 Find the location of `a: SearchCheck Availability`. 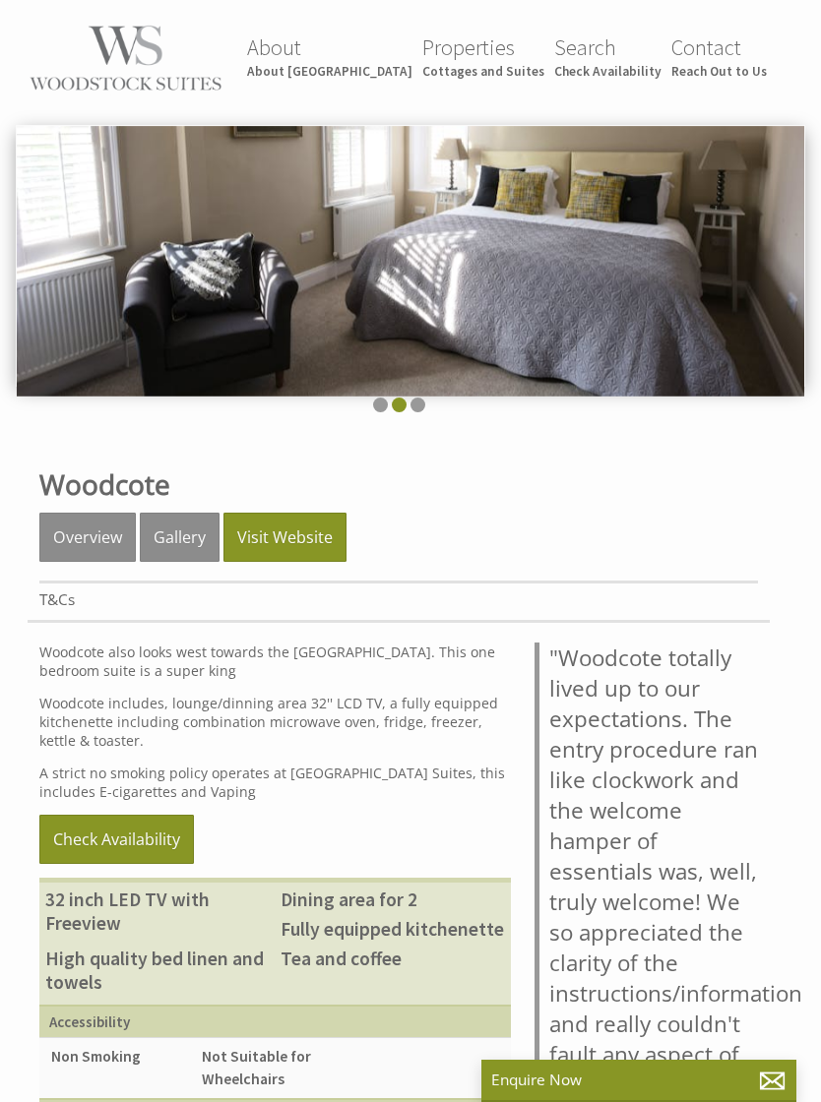

a: SearchCheck Availability is located at coordinates (607, 56).